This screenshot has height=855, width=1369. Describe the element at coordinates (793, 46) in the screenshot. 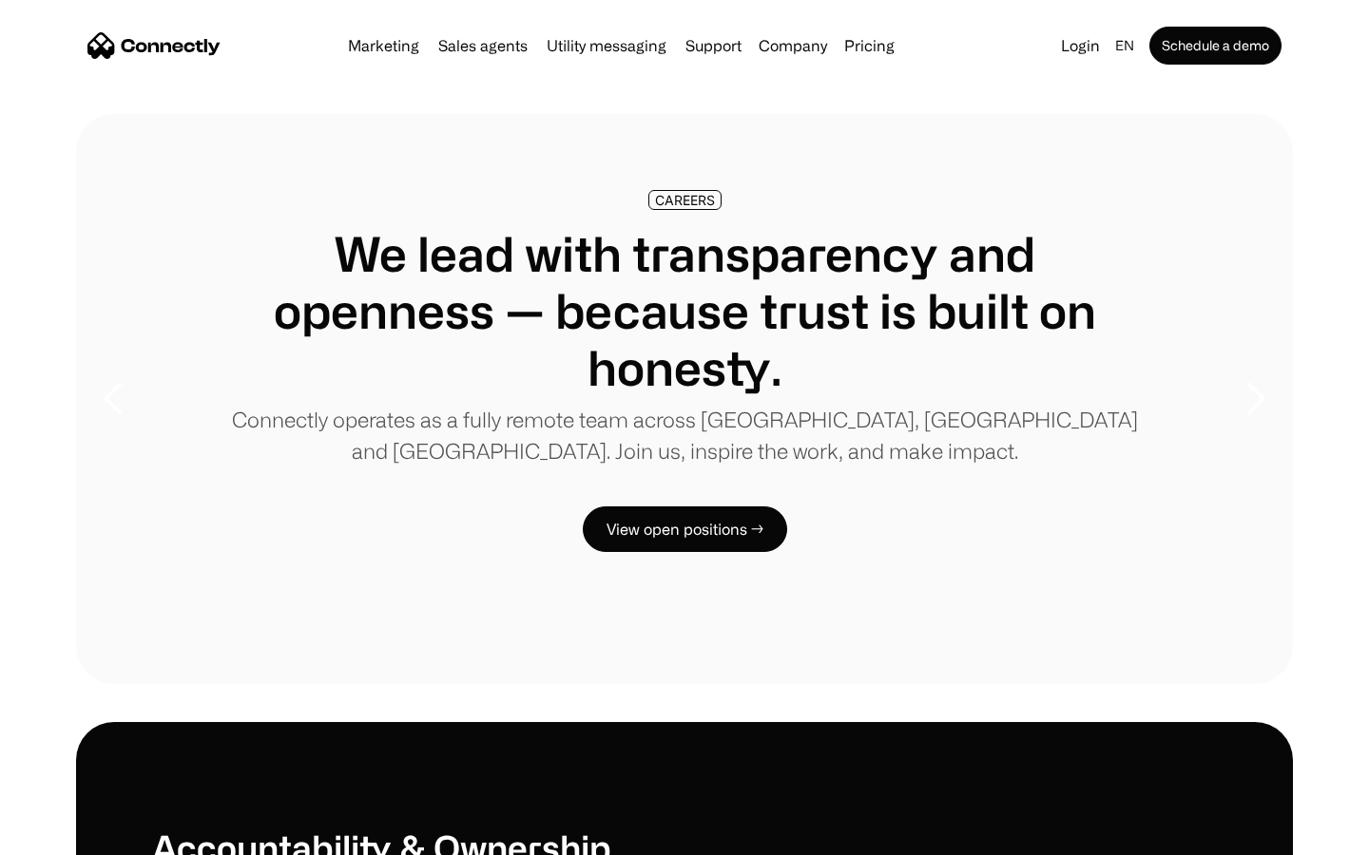

I see `div: Company` at that location.